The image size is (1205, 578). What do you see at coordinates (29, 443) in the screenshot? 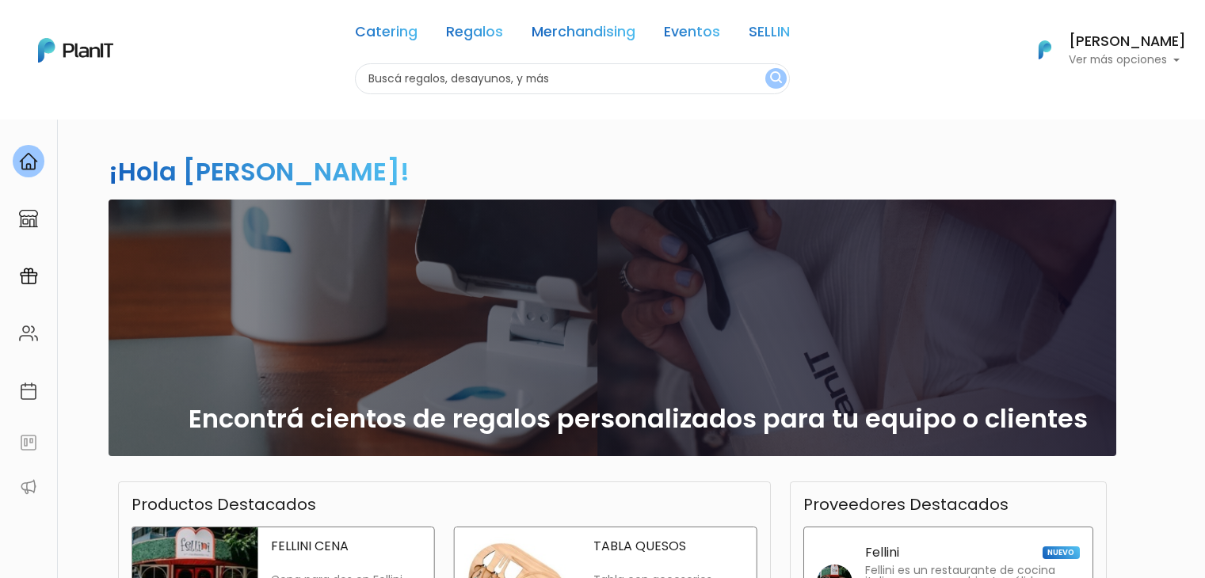
I see `img: feedback-78b5a0c8f98aac82b08bfc38622c3050aee476f2c9584af64705fc4e61158814.svg` at bounding box center [29, 443].